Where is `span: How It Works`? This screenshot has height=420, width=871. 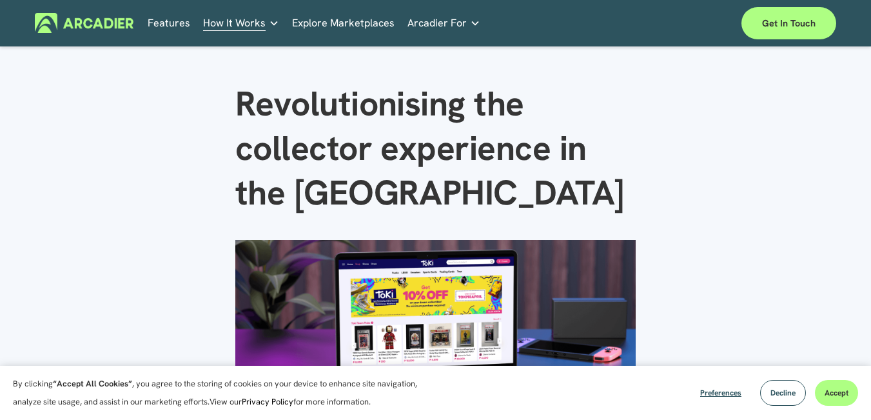
span: How It Works is located at coordinates (234, 23).